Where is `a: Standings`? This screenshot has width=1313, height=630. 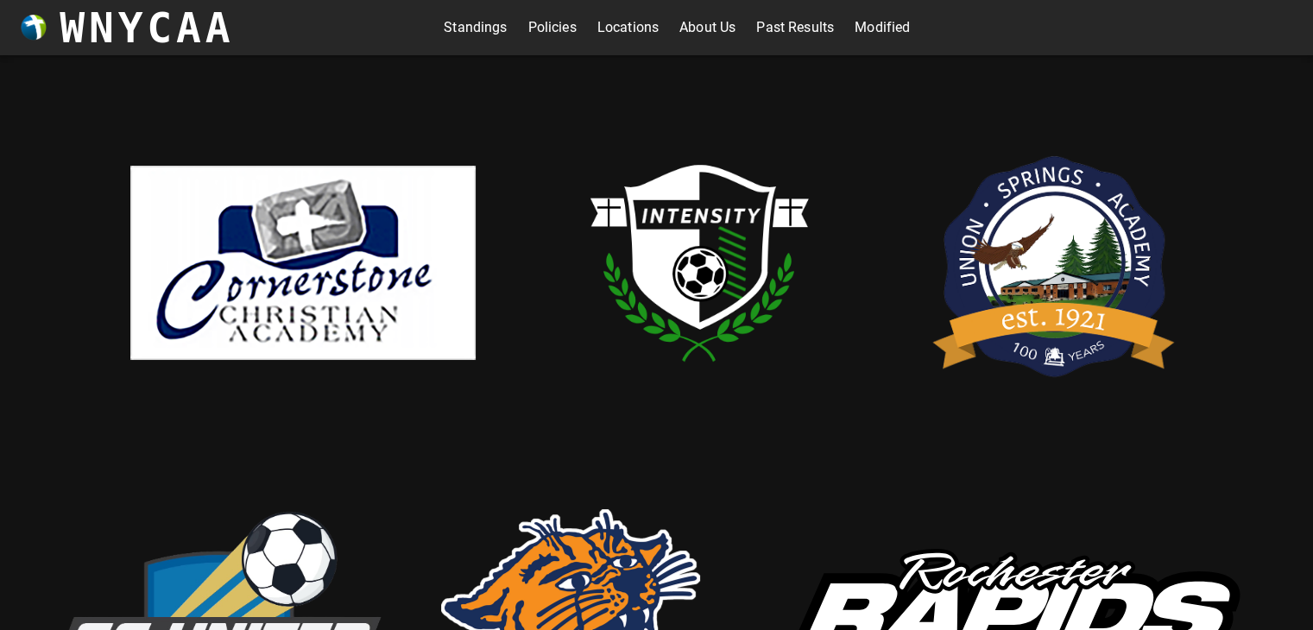 a: Standings is located at coordinates (475, 28).